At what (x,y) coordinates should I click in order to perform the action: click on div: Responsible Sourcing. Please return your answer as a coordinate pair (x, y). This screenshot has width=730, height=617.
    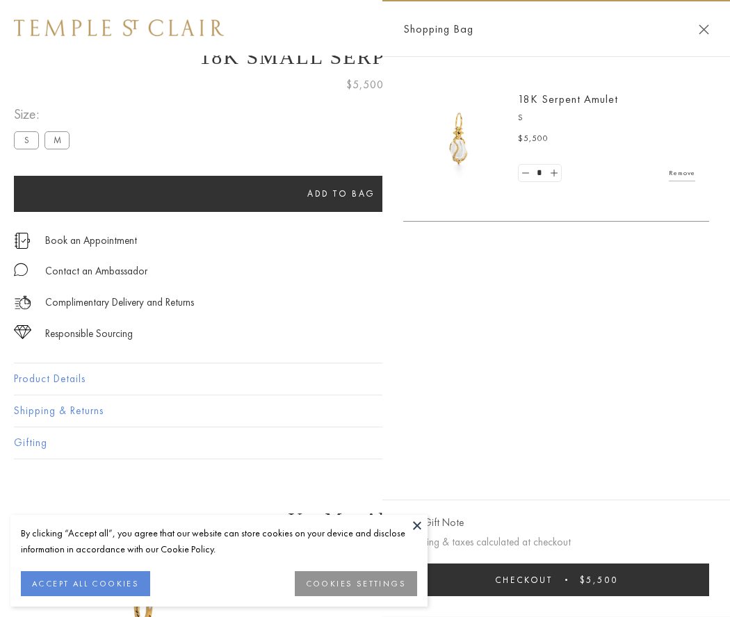
    Looking at the image, I should click on (89, 334).